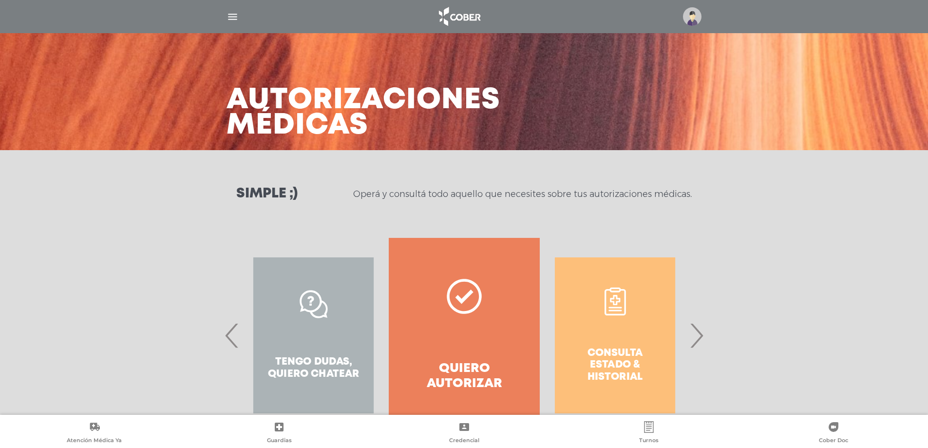 This screenshot has width=928, height=448. What do you see at coordinates (648, 433) in the screenshot?
I see `a: Turnos` at bounding box center [648, 433].